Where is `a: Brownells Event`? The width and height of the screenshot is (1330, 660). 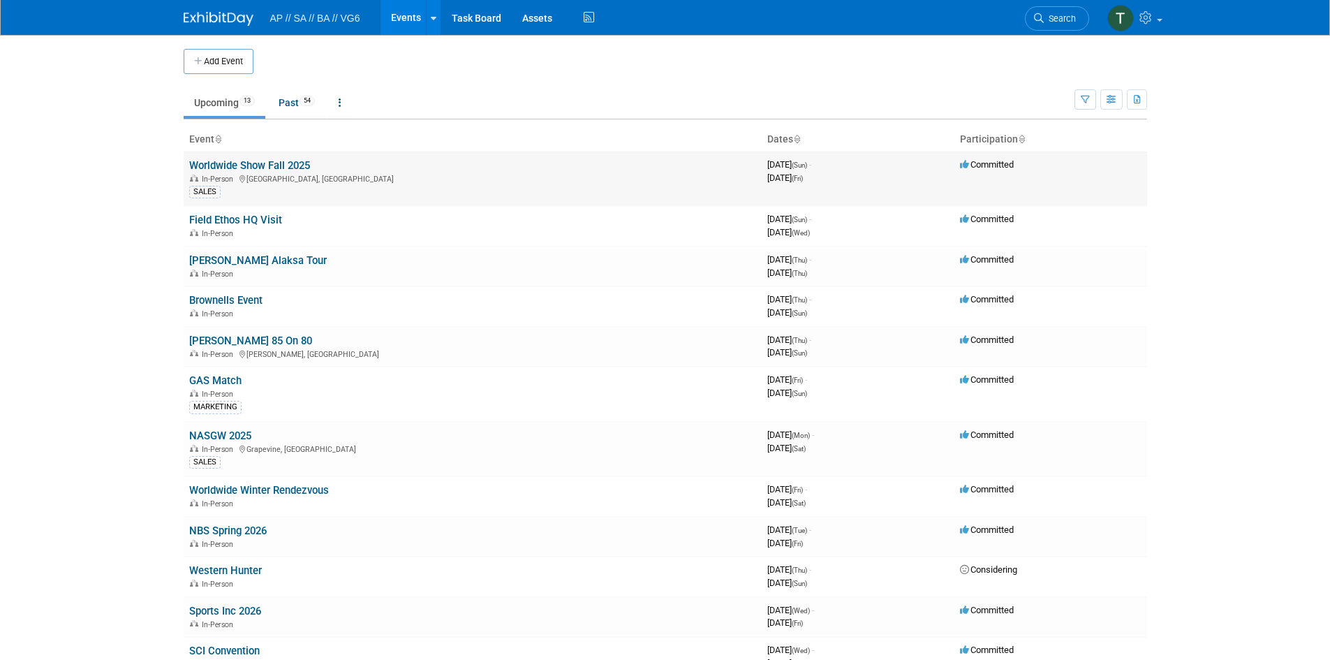
a: Brownells Event is located at coordinates (226, 300).